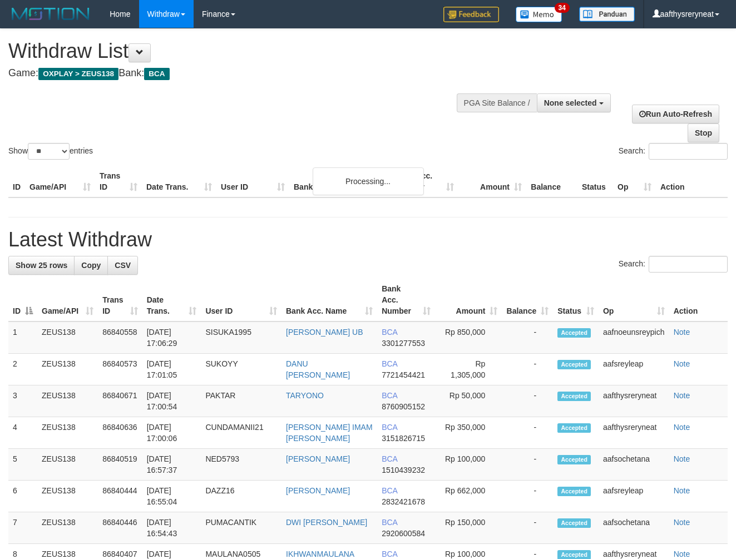 This screenshot has height=559, width=736. What do you see at coordinates (241, 401) in the screenshot?
I see `td: PAKTAR` at bounding box center [241, 401].